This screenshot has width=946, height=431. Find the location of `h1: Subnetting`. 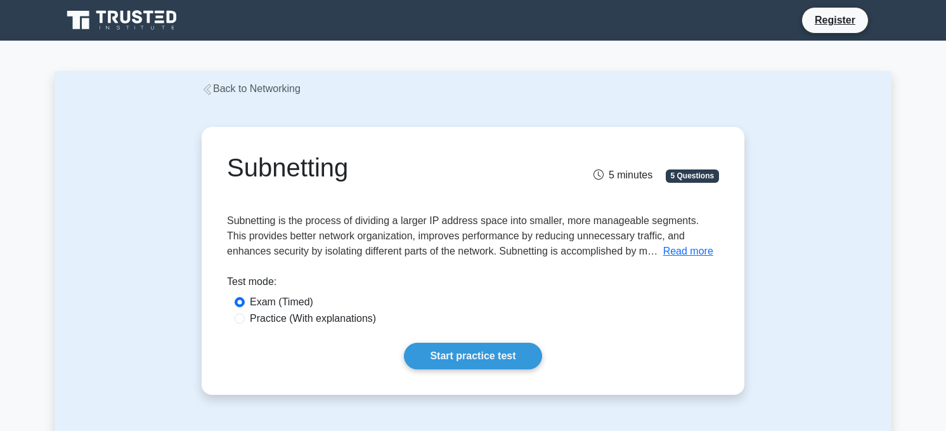

h1: Subnetting is located at coordinates (388, 167).